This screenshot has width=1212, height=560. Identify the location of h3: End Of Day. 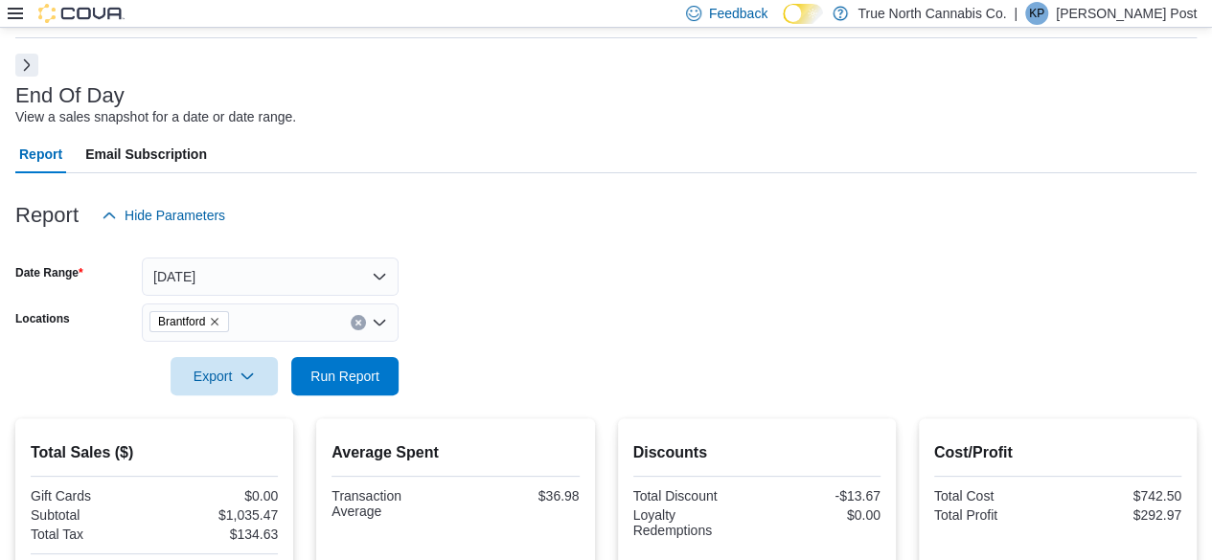
(70, 96).